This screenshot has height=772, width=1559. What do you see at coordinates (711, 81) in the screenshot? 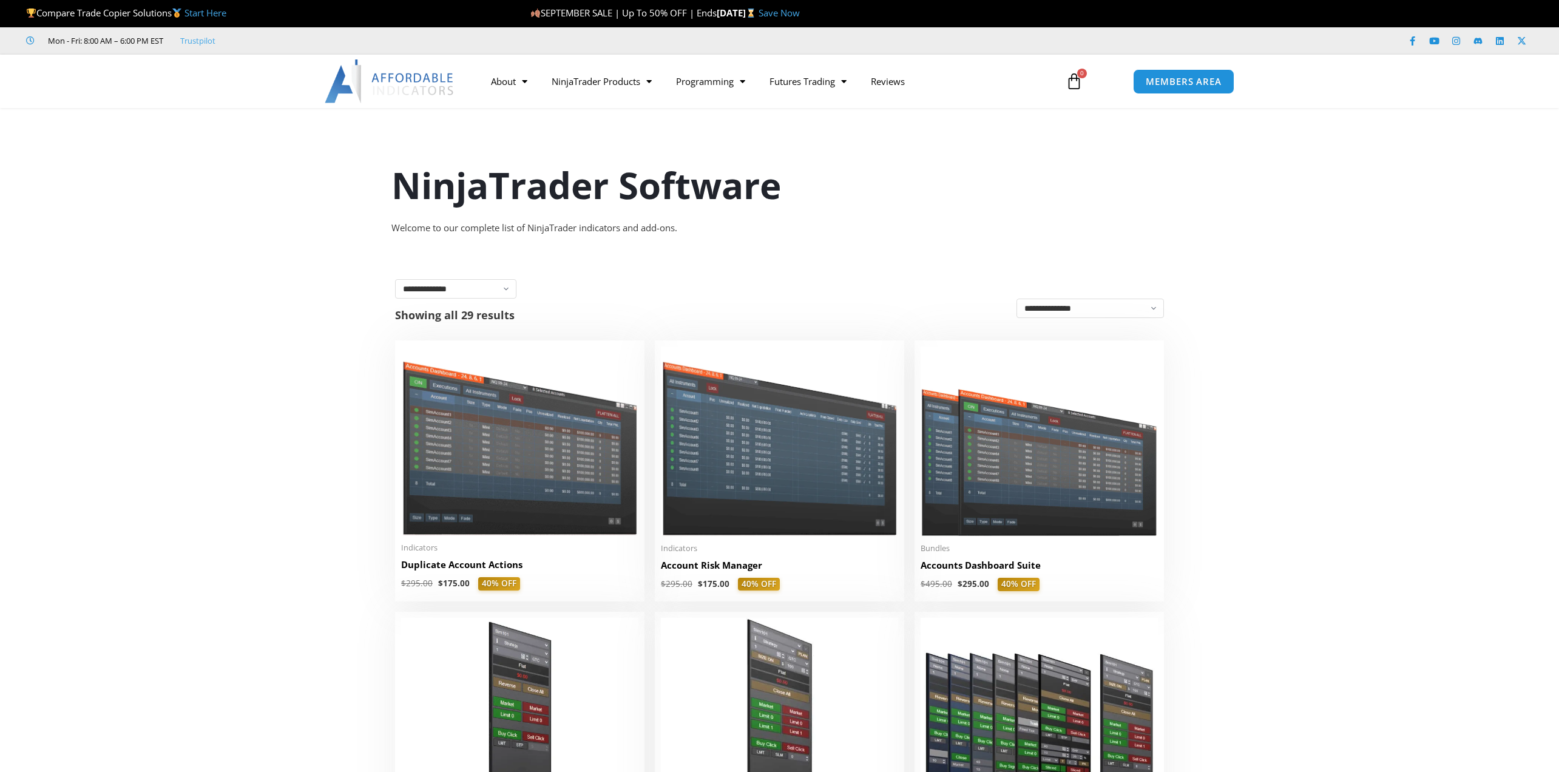
I see `a: Programming` at bounding box center [711, 81].